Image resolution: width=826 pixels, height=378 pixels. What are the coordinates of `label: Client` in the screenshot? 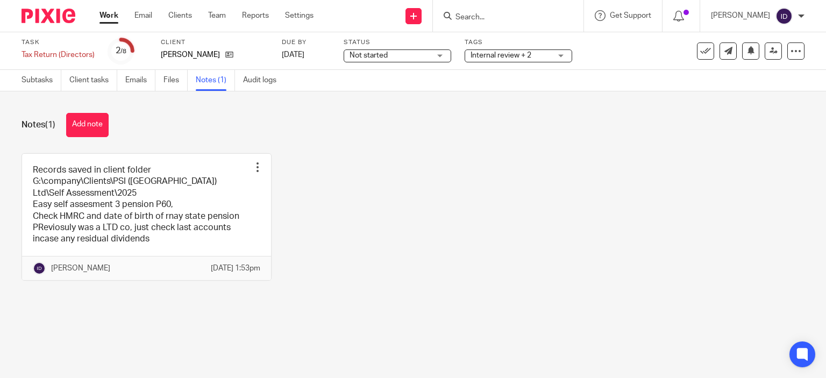 It's located at (214, 42).